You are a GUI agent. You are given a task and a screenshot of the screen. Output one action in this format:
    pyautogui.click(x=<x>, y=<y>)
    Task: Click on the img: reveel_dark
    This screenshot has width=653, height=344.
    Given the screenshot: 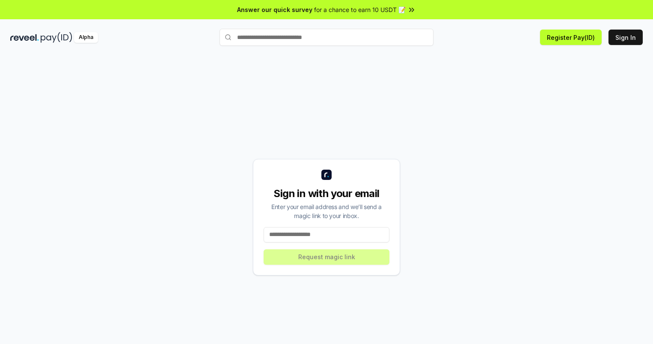 What is the action you would take?
    pyautogui.click(x=24, y=37)
    